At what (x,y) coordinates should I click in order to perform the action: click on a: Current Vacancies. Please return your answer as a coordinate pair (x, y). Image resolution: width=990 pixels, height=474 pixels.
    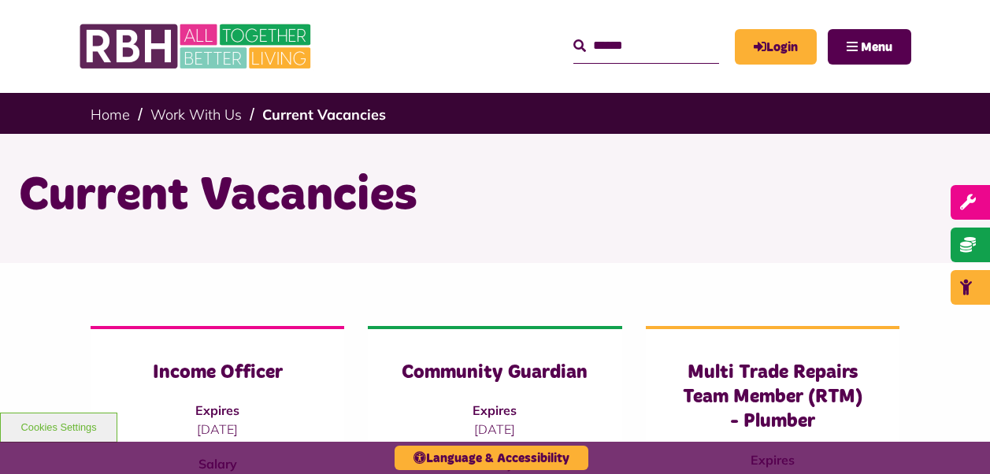
    Looking at the image, I should click on (324, 114).